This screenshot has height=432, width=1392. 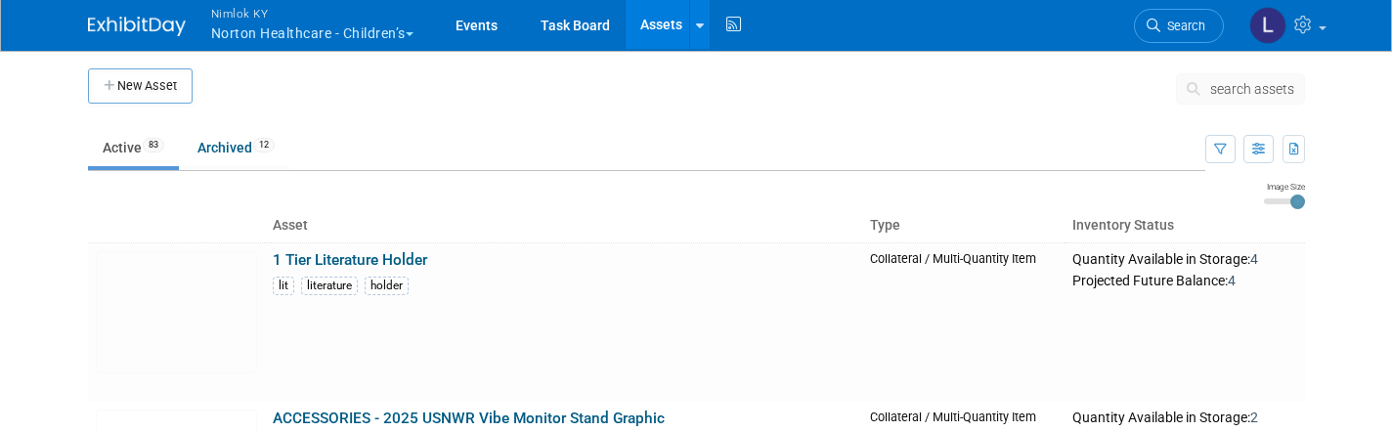 I want to click on span: Search, so click(x=1183, y=25).